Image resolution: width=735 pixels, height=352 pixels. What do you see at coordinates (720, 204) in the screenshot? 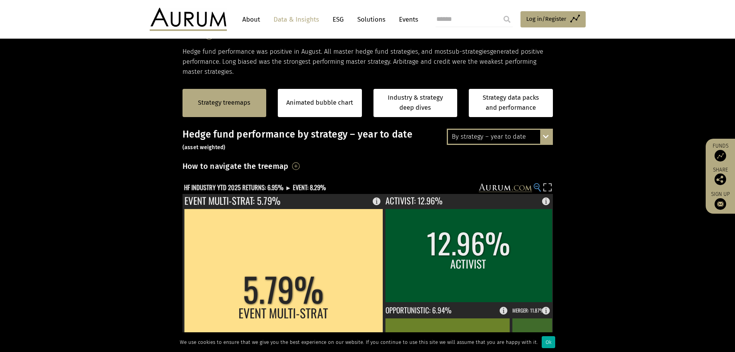
I see `img: Sign up to our newsletter` at bounding box center [720, 204].